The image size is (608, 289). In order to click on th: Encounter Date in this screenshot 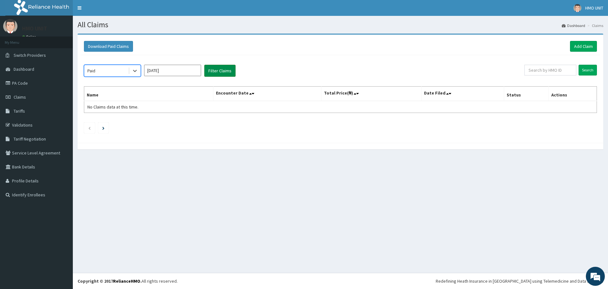, I will do `click(267, 94)`.